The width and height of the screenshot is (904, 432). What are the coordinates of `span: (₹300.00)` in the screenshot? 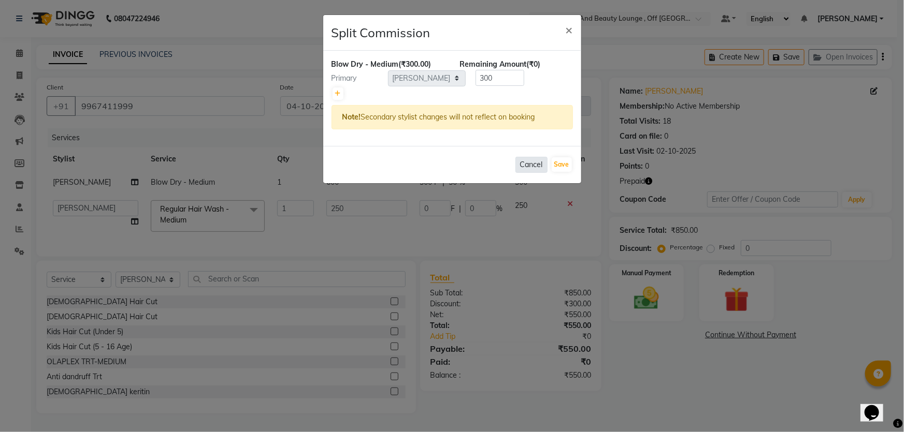 It's located at (415, 64).